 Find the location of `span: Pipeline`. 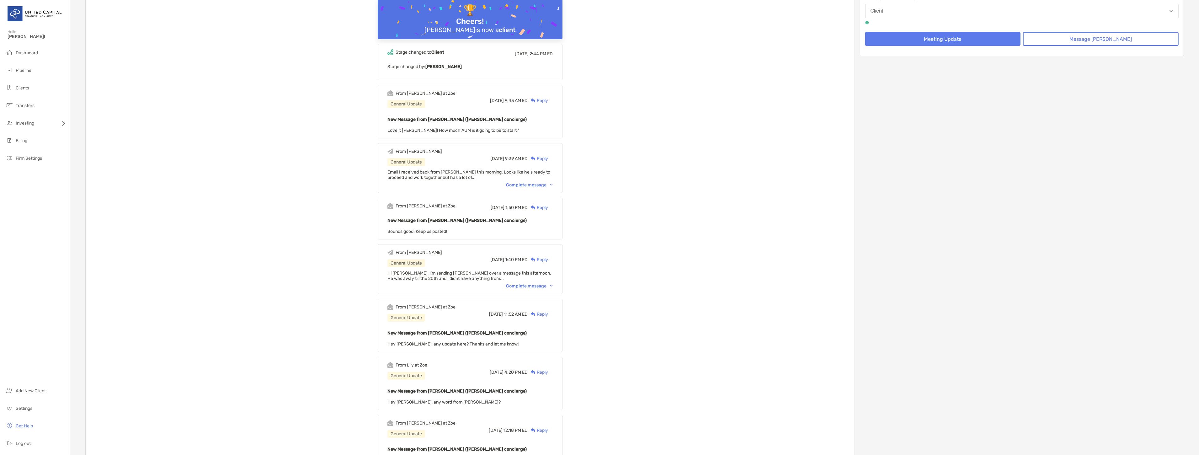

span: Pipeline is located at coordinates (24, 70).